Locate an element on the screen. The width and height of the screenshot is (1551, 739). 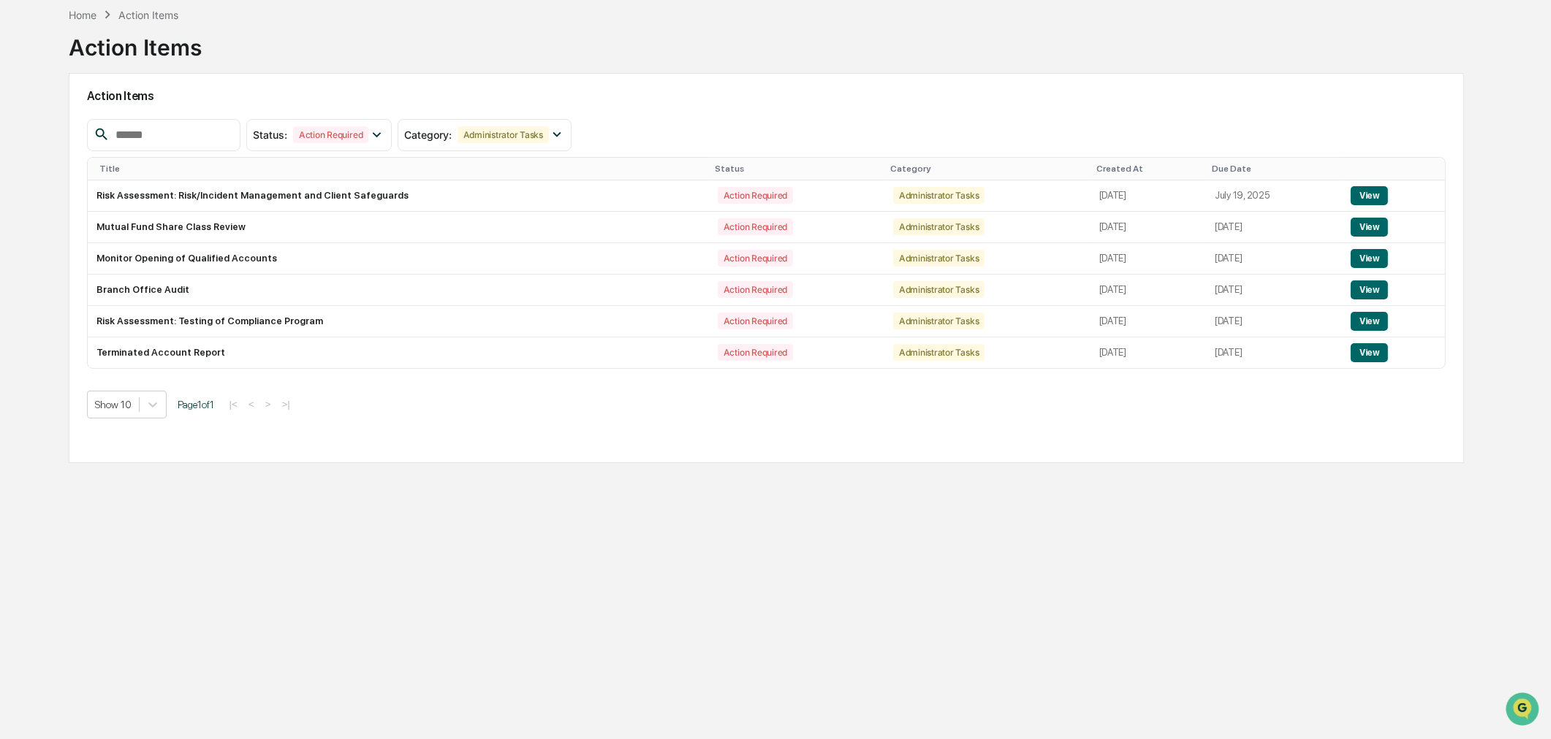
button: See all is located at coordinates (246, 168).